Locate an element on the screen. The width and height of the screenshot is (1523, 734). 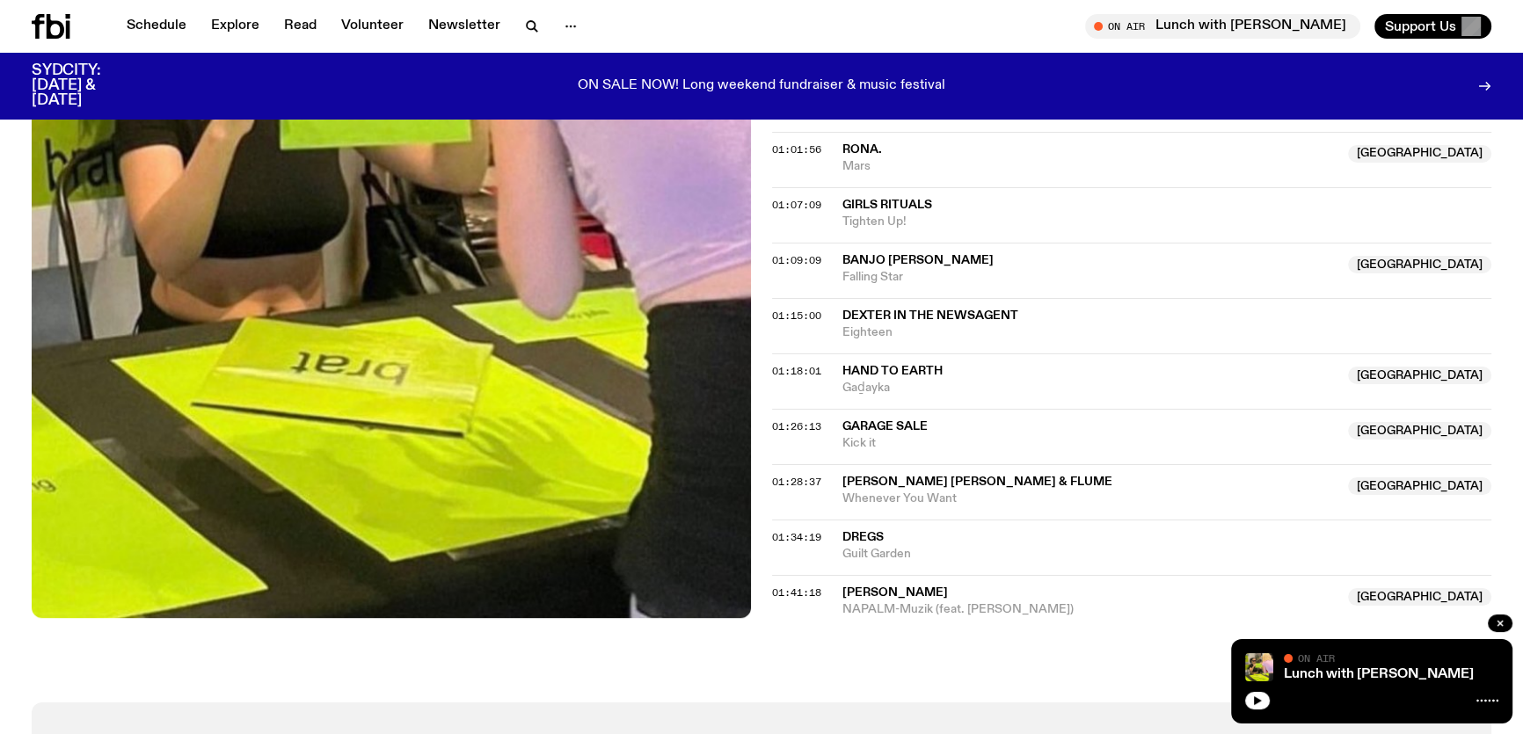
span: 01:34:19 is located at coordinates (797, 537).